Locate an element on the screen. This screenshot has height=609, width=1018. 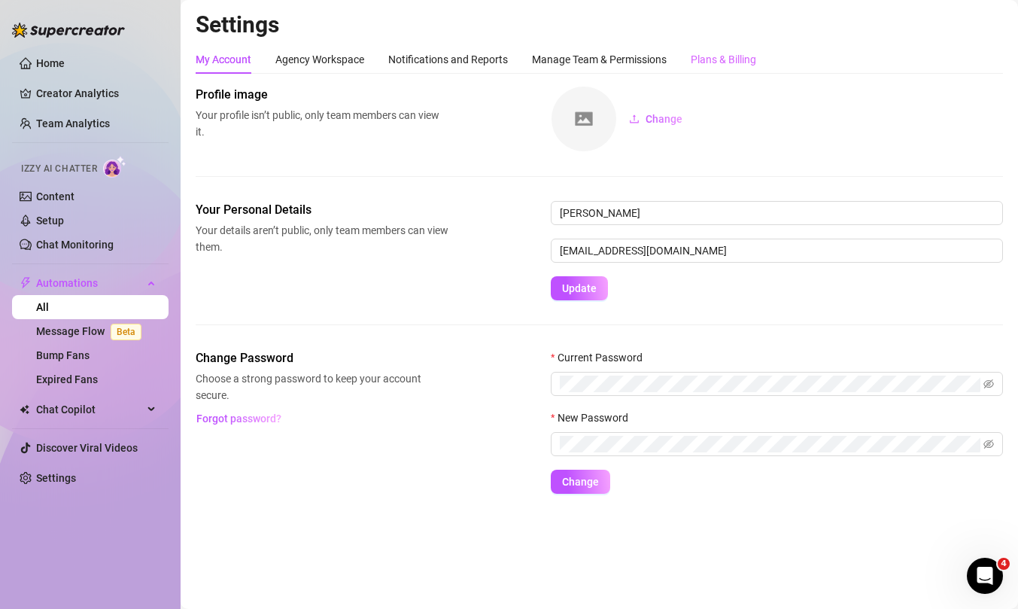
a: Team Analytics is located at coordinates (73, 123).